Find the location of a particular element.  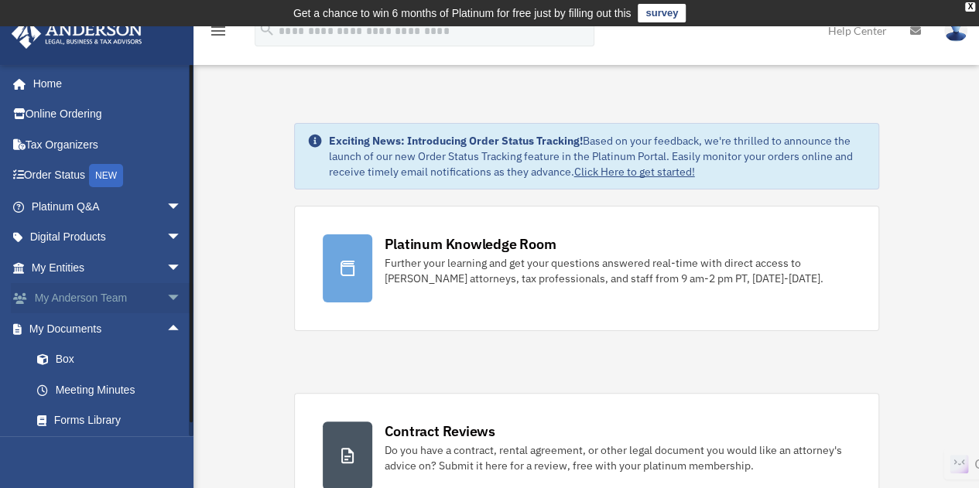

a: Click Here to get started! is located at coordinates (635, 172).